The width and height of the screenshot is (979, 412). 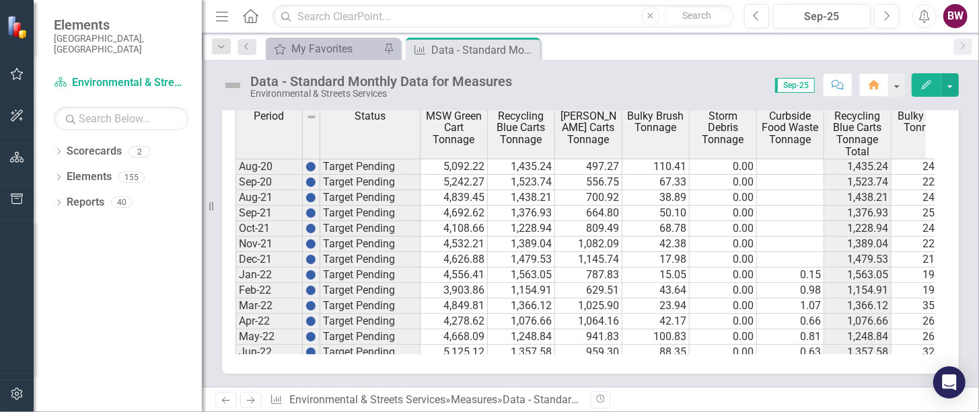 I want to click on div: Open Intercom Messenger, so click(x=949, y=383).